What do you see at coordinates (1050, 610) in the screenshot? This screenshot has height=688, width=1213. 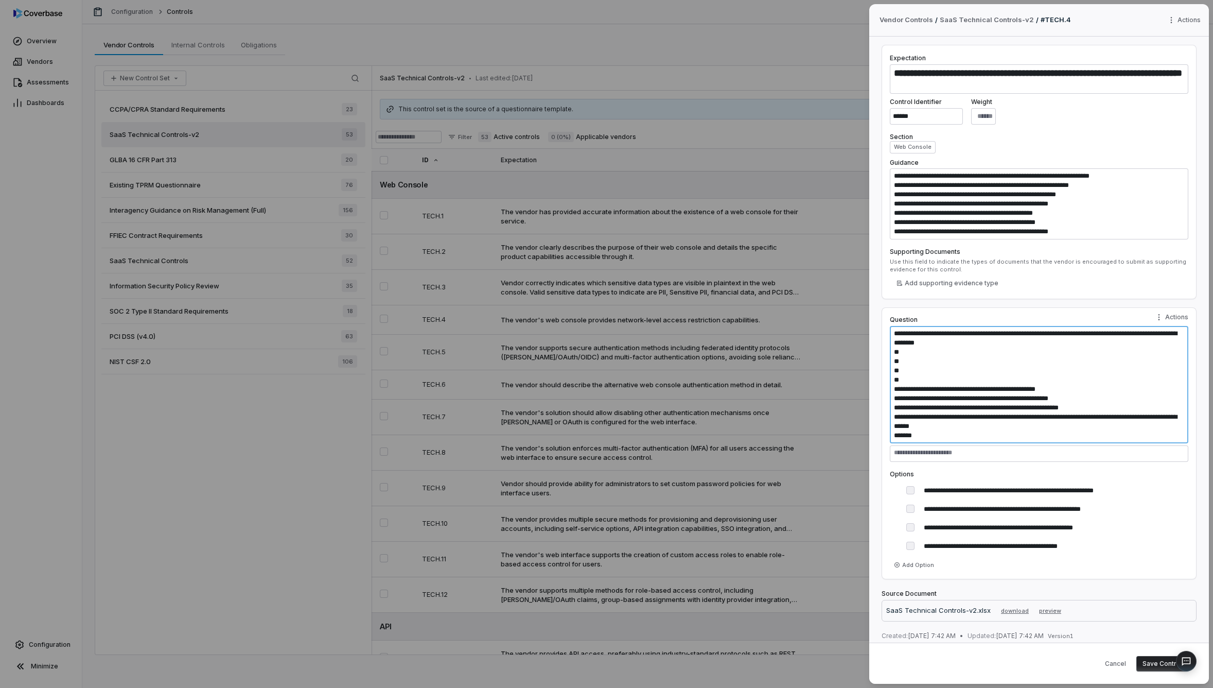 I see `button: preview` at bounding box center [1050, 610].